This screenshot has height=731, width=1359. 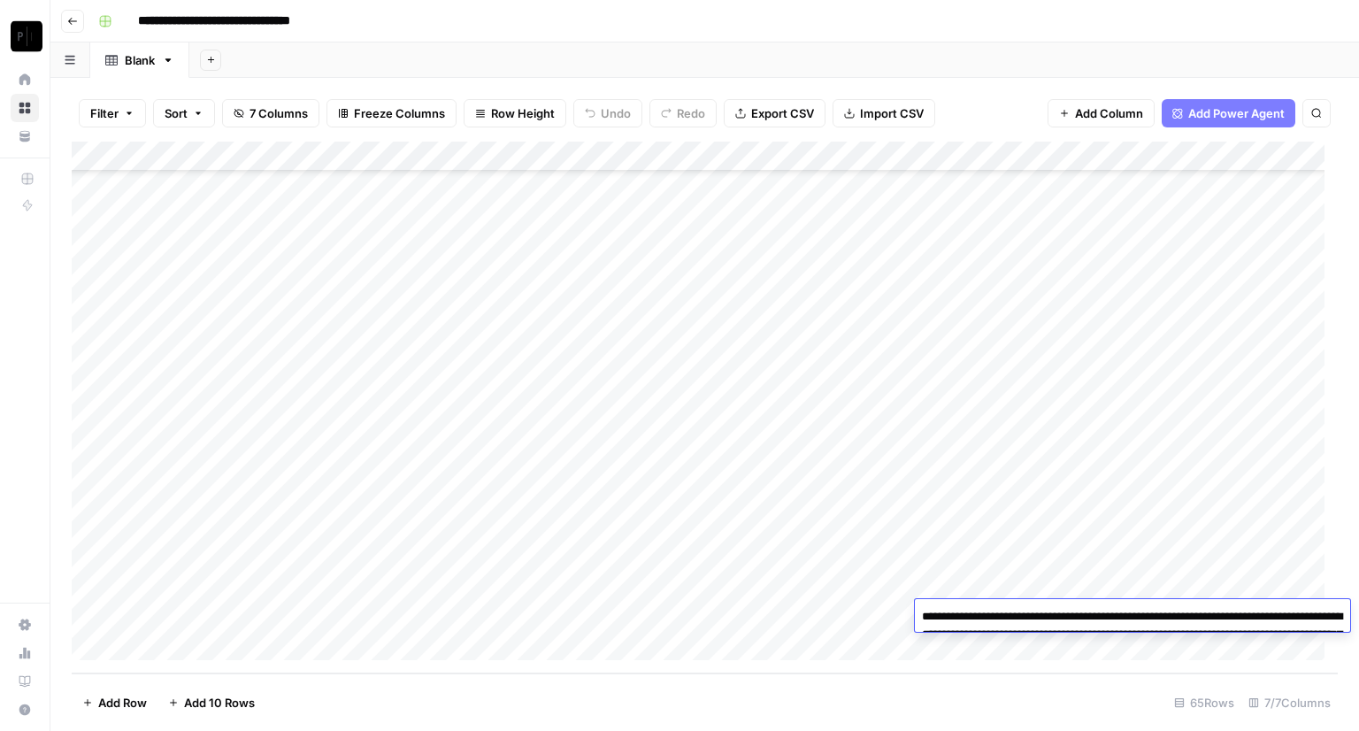 I want to click on button: Undo, so click(x=608, y=113).